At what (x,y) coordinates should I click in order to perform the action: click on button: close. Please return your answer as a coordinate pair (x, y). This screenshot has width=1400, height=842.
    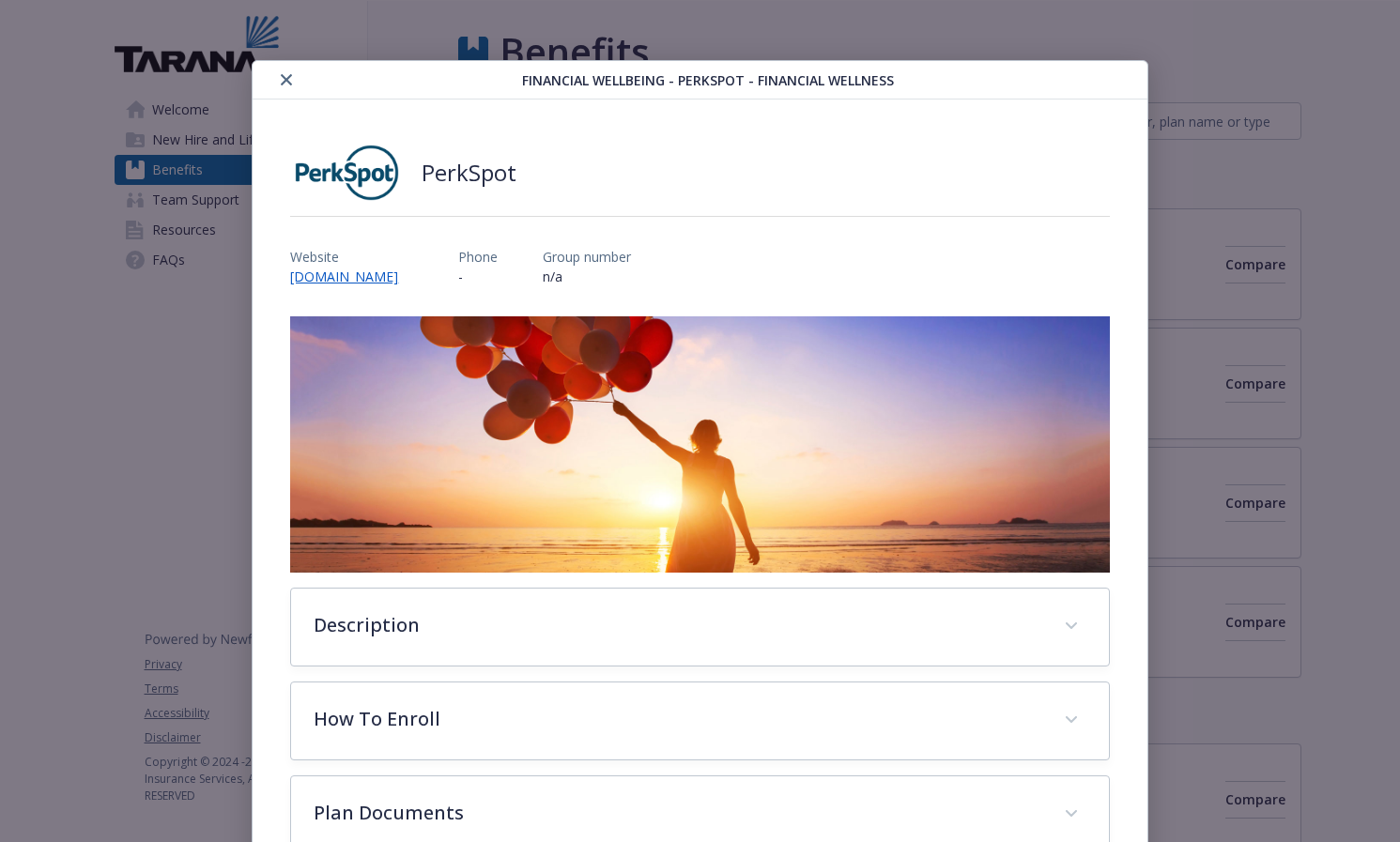
    Looking at the image, I should click on (286, 80).